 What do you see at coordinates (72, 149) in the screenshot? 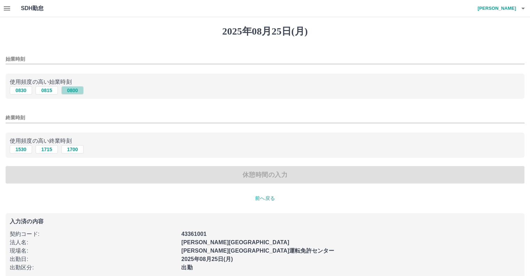
I see `button: 1700` at bounding box center [72, 149].